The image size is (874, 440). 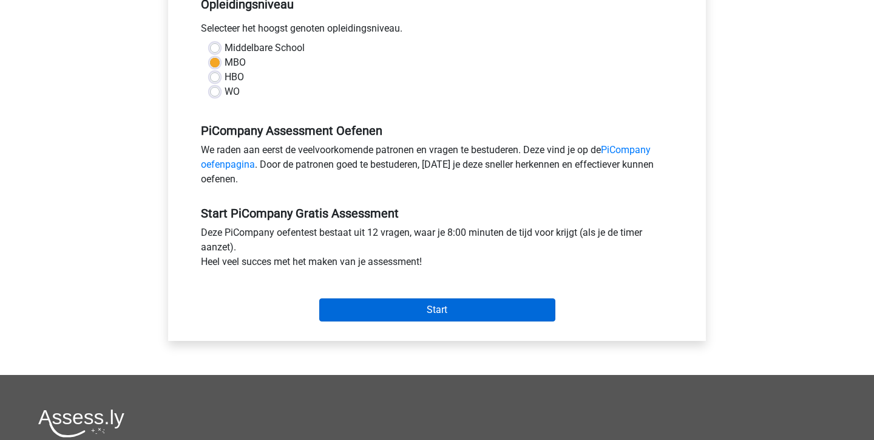 What do you see at coordinates (232, 92) in the screenshot?
I see `label: WO` at bounding box center [232, 92].